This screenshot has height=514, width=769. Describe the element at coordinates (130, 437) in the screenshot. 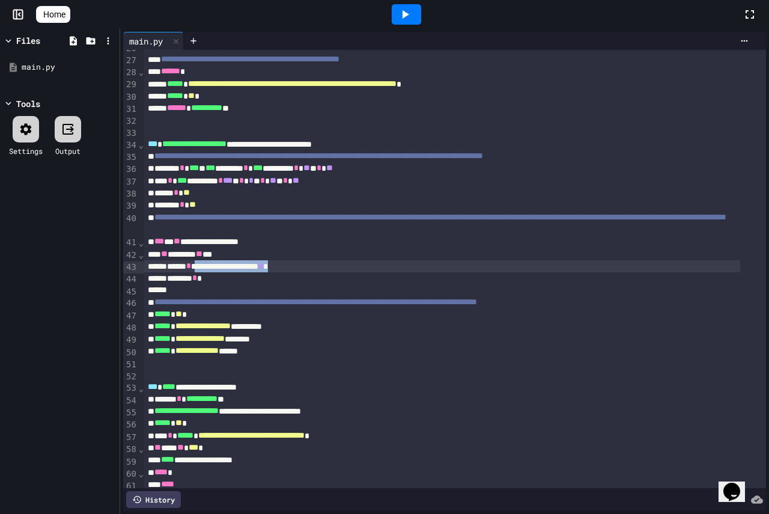

I see `div: 57` at that location.